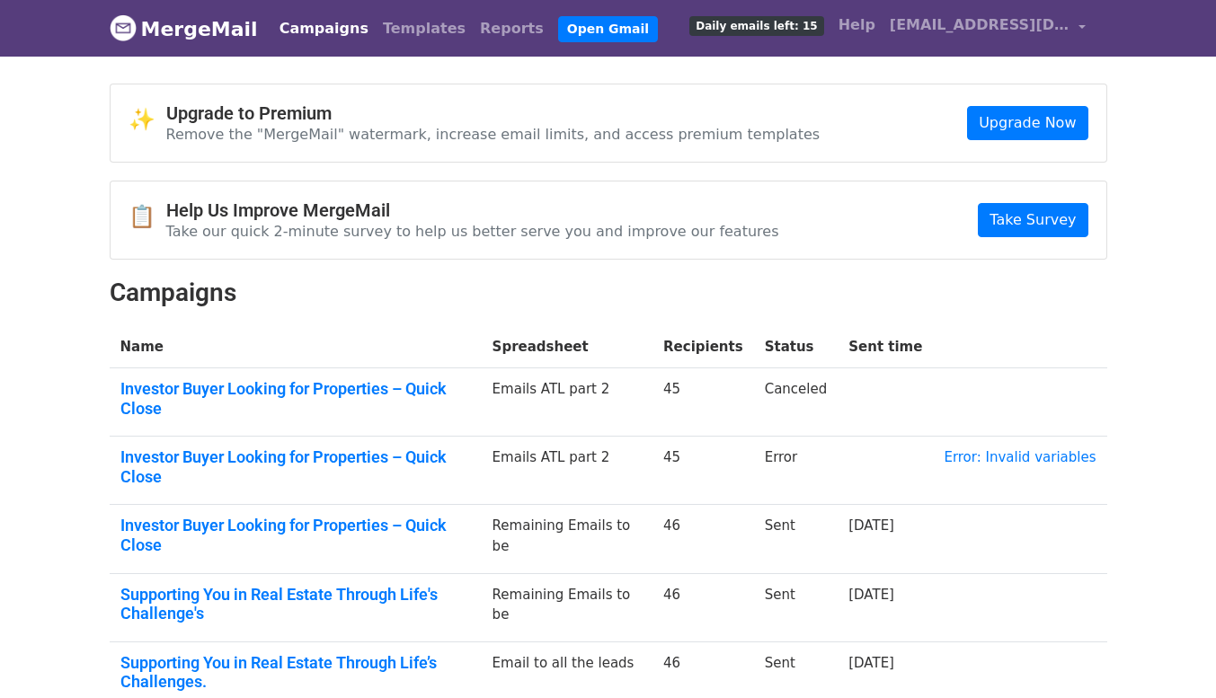  I want to click on h2: Campaigns, so click(608, 293).